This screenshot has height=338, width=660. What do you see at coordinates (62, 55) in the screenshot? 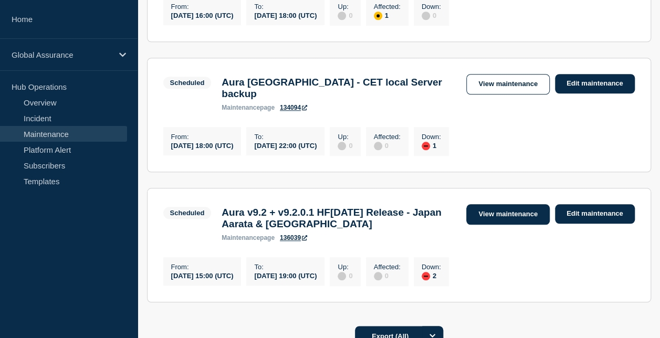
I see `p: Global Assurance` at bounding box center [62, 55].